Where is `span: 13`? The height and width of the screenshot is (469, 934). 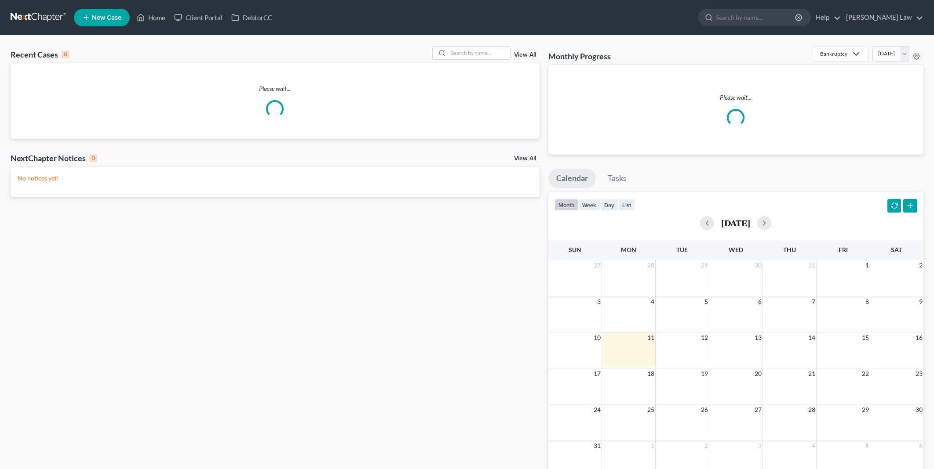
span: 13 is located at coordinates (758, 338).